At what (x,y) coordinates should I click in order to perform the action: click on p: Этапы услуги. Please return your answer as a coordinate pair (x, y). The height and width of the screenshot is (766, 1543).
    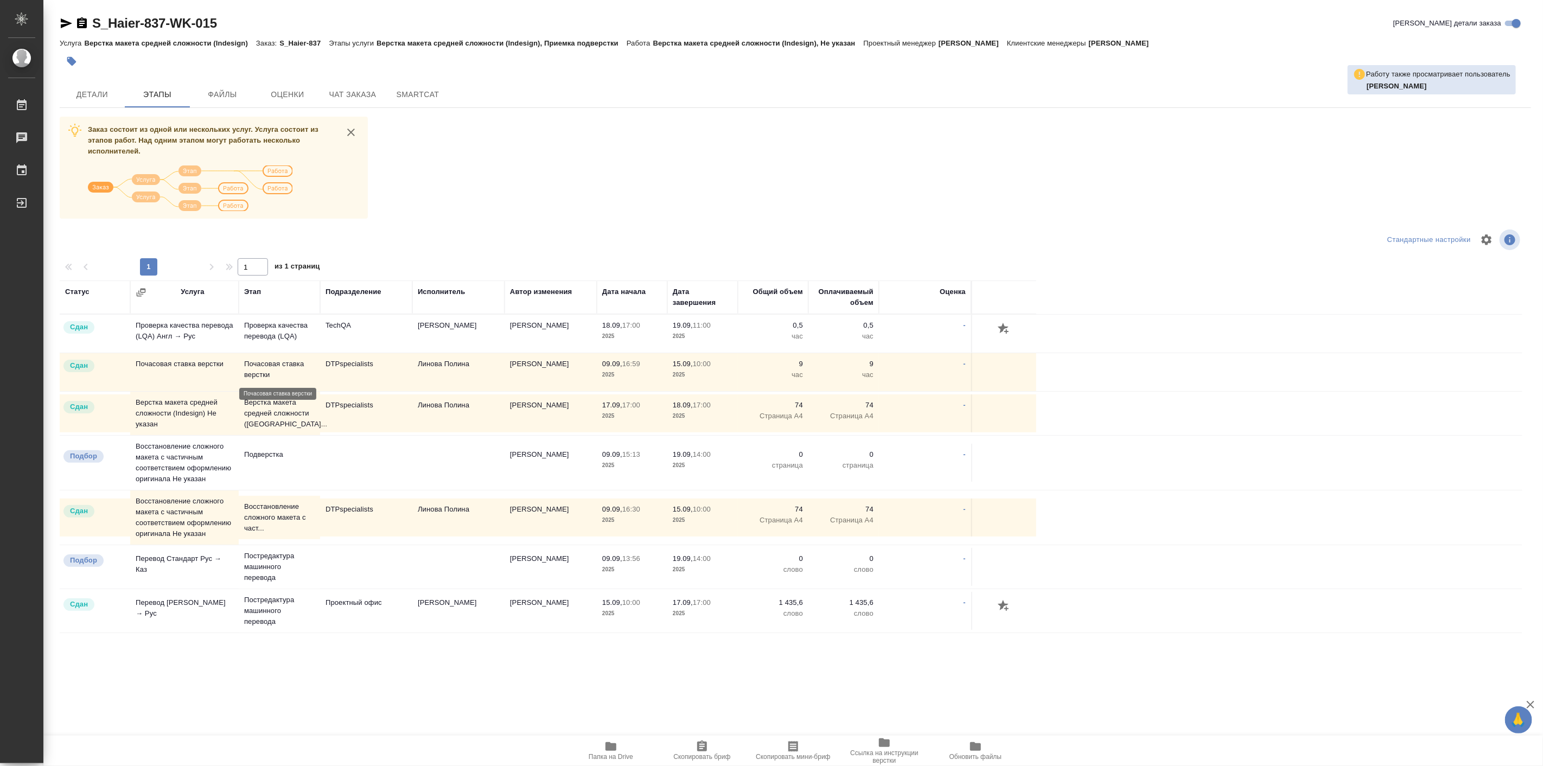
    Looking at the image, I should click on (353, 43).